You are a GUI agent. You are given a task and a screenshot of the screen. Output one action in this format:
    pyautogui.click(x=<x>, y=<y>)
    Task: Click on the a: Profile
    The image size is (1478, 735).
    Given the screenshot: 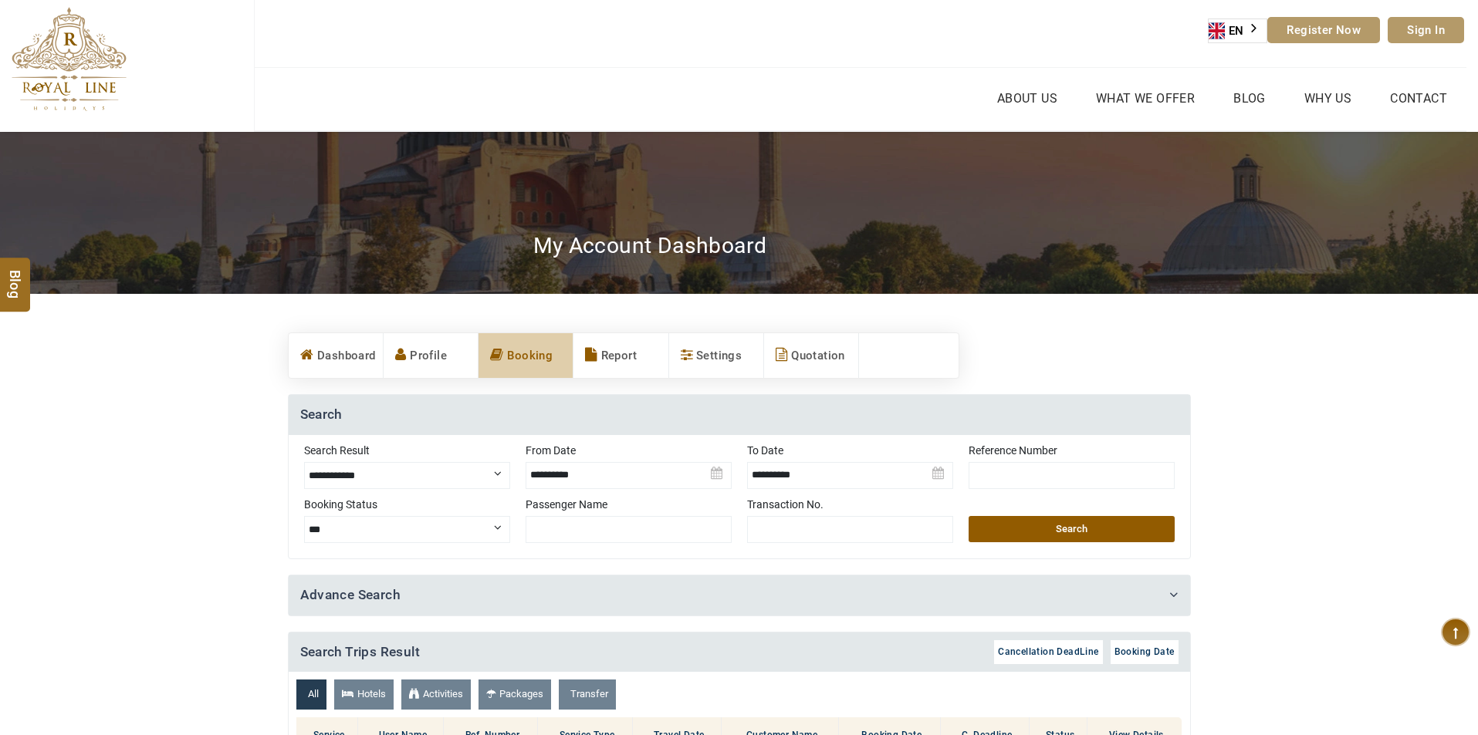 What is the action you would take?
    pyautogui.click(x=431, y=356)
    